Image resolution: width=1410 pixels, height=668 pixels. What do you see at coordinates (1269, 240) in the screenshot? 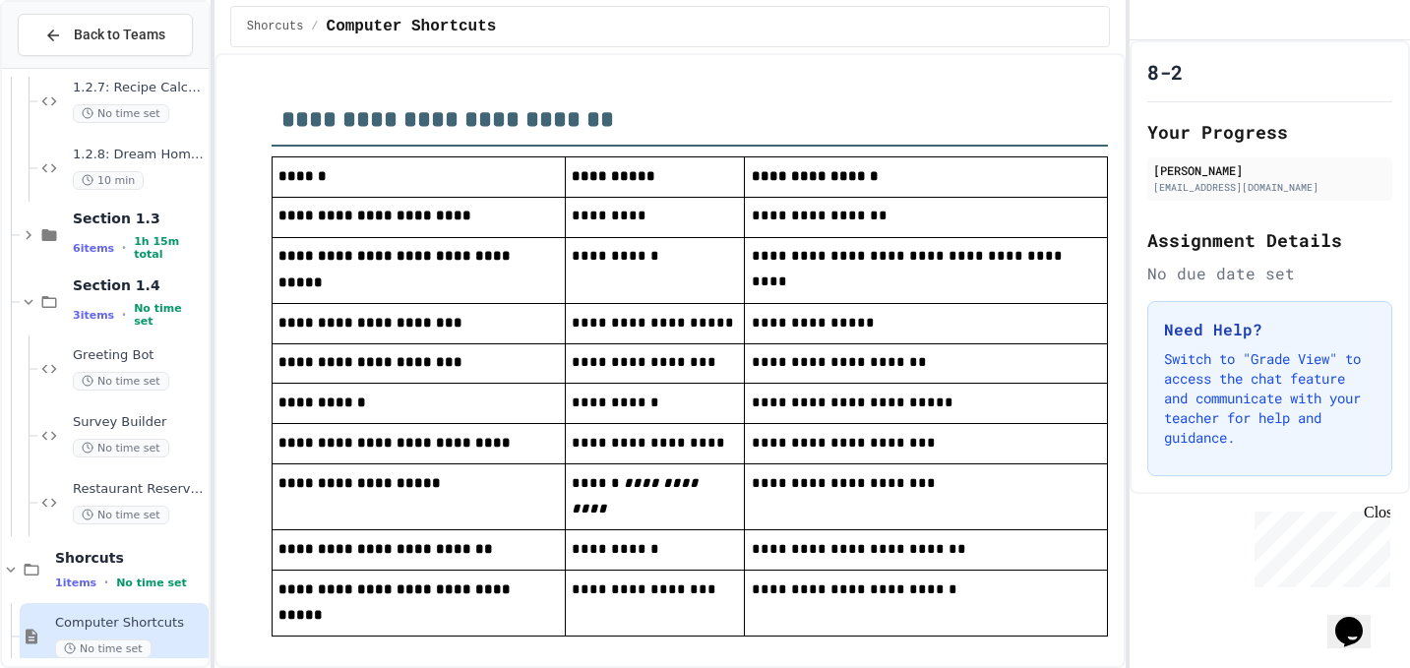
I see `h2: Assignment Details` at bounding box center [1269, 240].